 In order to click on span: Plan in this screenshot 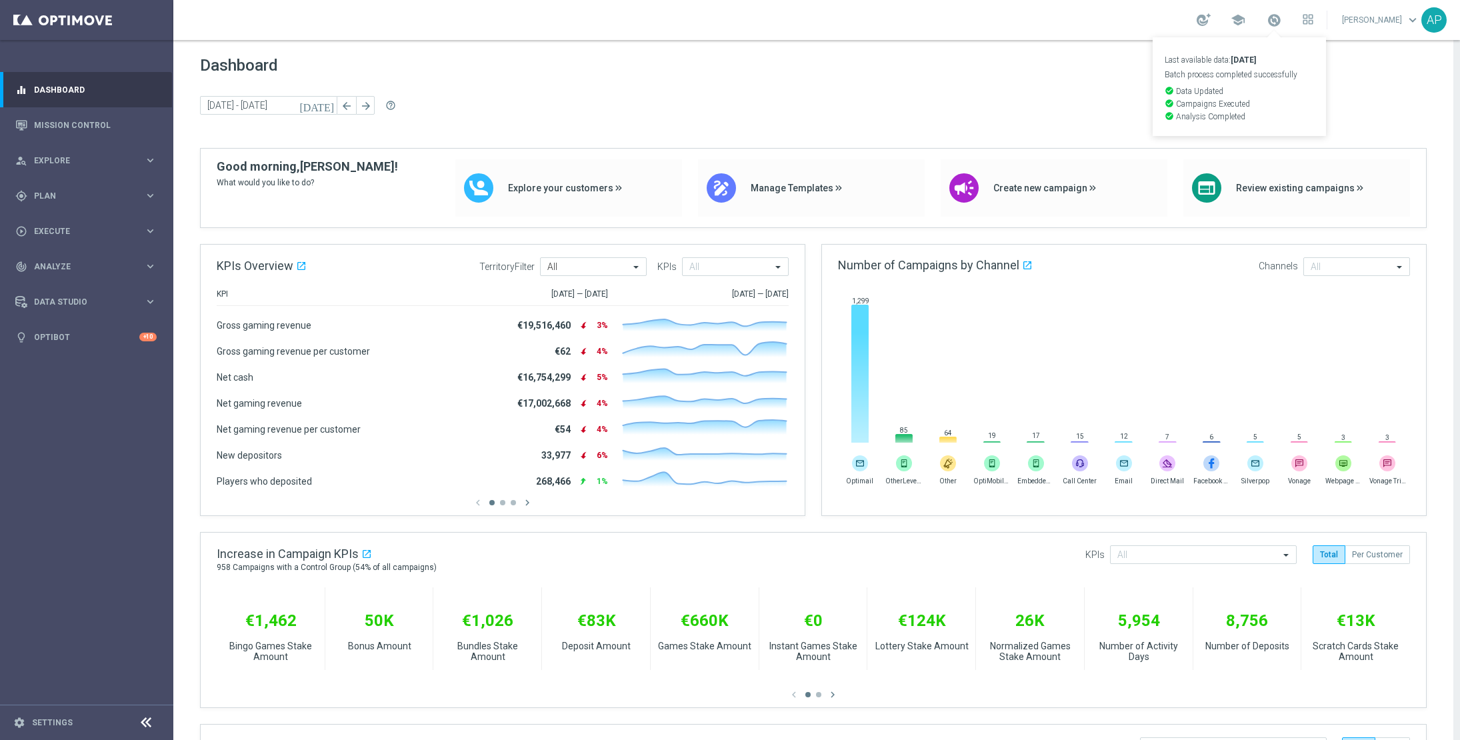, I will do `click(89, 196)`.